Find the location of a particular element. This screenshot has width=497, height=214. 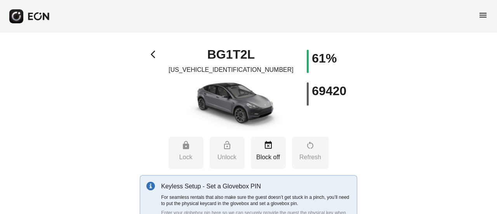

button: Block off is located at coordinates (268, 153).